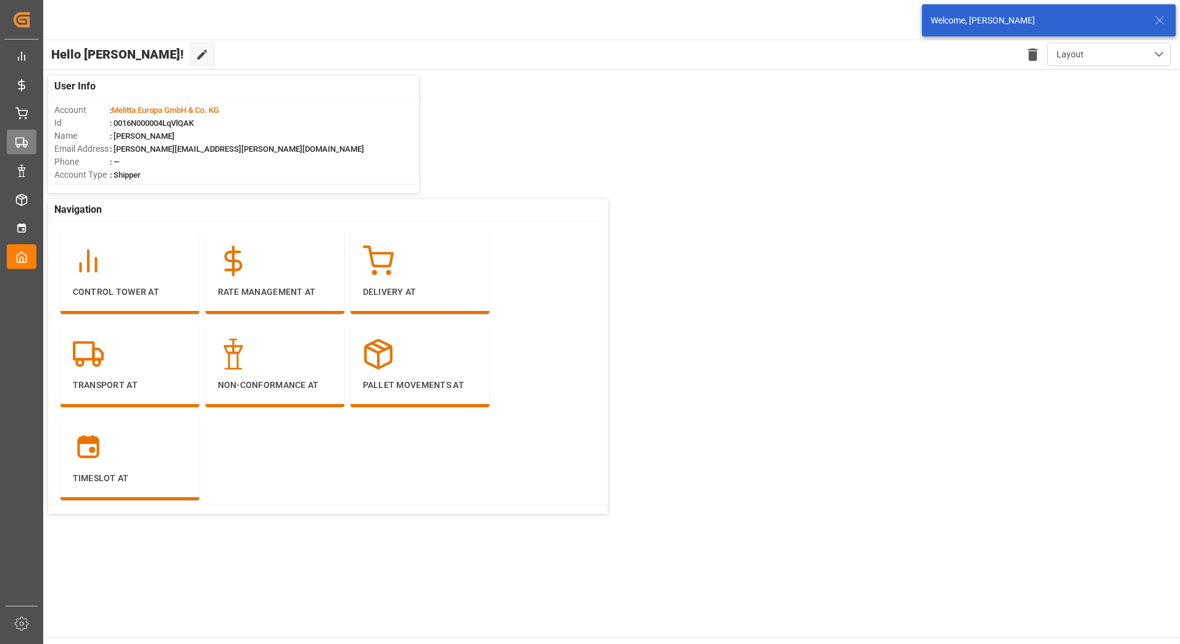 The width and height of the screenshot is (1180, 644). I want to click on span: User Info, so click(75, 86).